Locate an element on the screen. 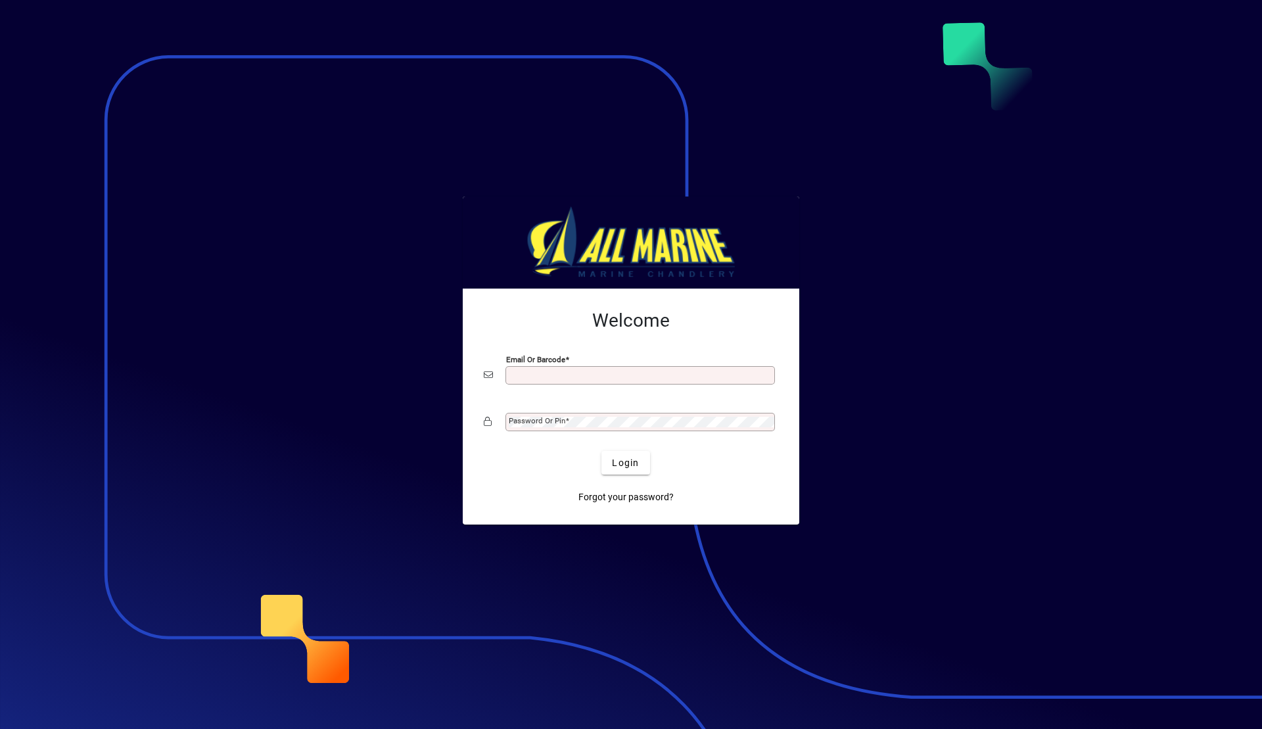  mat-label: Password or Pin is located at coordinates (537, 421).